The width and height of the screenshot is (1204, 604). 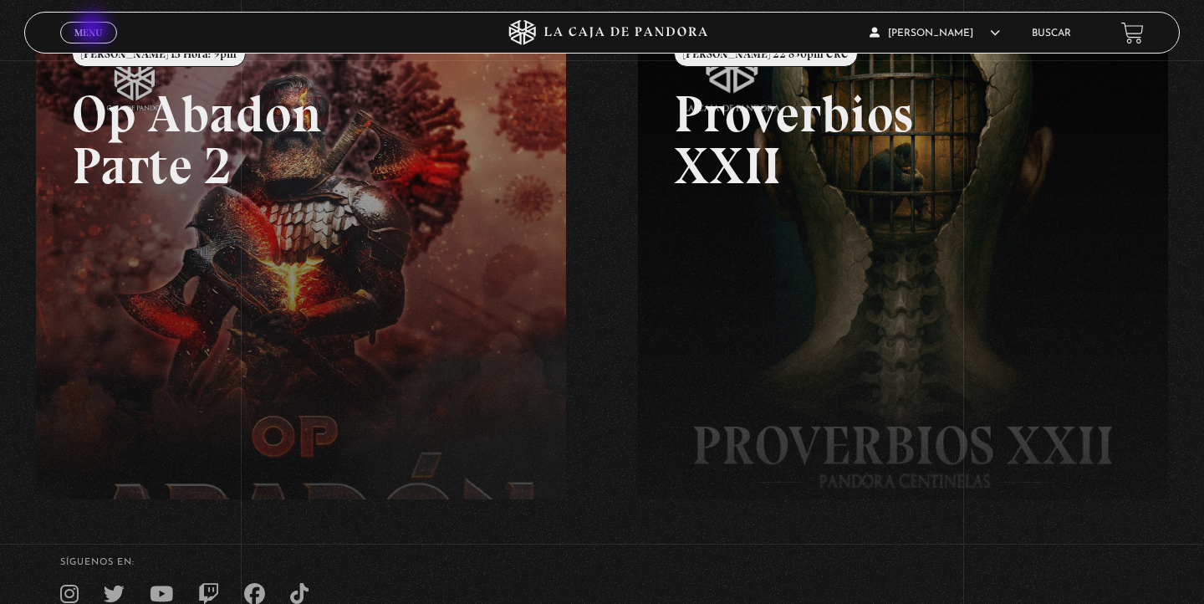 What do you see at coordinates (602, 562) in the screenshot?
I see `h4: SÍguenos en:` at bounding box center [602, 562].